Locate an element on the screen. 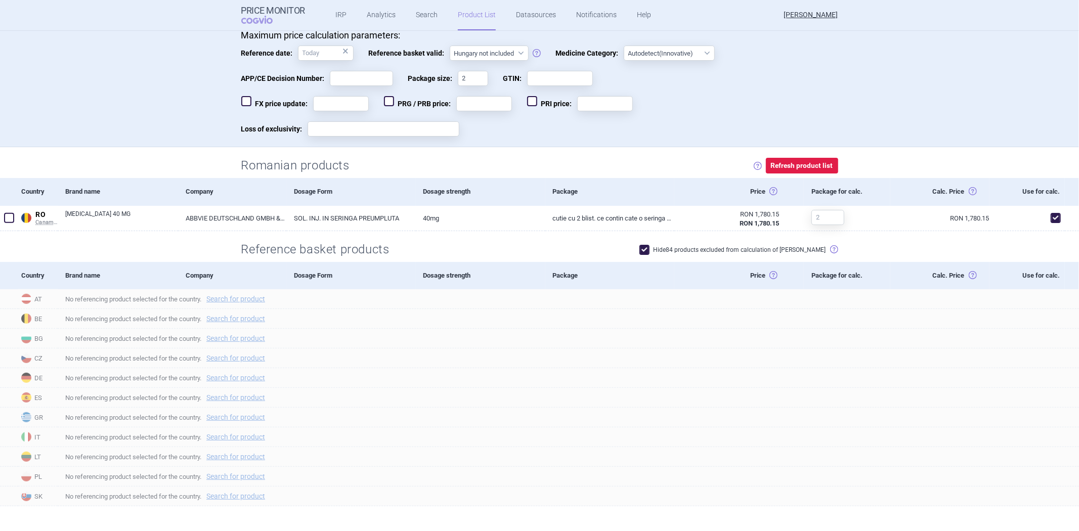 The image size is (1079, 531). a: Price MonitorCOGVIO is located at coordinates (273, 15).